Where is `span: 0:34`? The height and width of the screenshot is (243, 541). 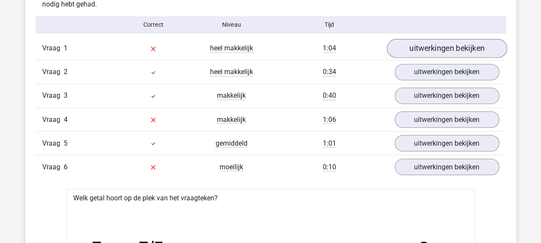 span: 0:34 is located at coordinates (330, 72).